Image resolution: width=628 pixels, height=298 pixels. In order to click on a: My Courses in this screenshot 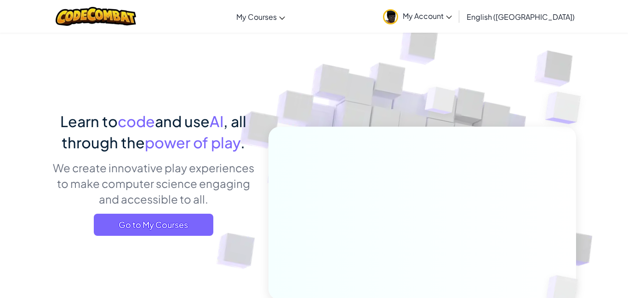, I will do `click(261, 17)`.